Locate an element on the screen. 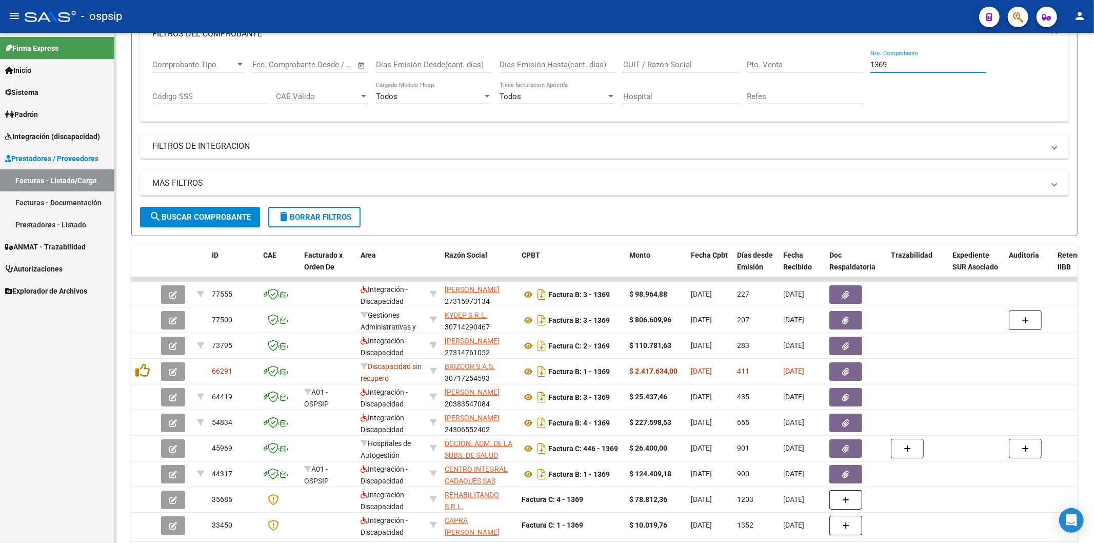 This screenshot has width=1094, height=543. strong: $ 806.609,96 is located at coordinates (650, 319).